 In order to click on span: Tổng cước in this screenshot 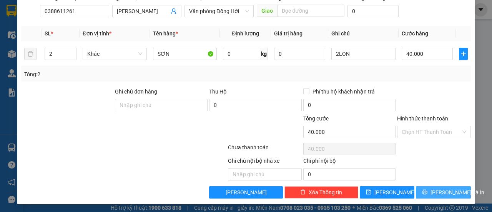, I will do `click(316, 118)`.